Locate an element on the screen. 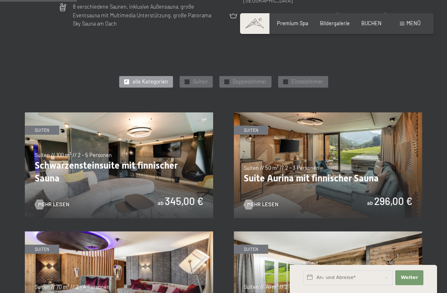 The height and width of the screenshot is (293, 447). span: Einzelzimmer is located at coordinates (307, 82).